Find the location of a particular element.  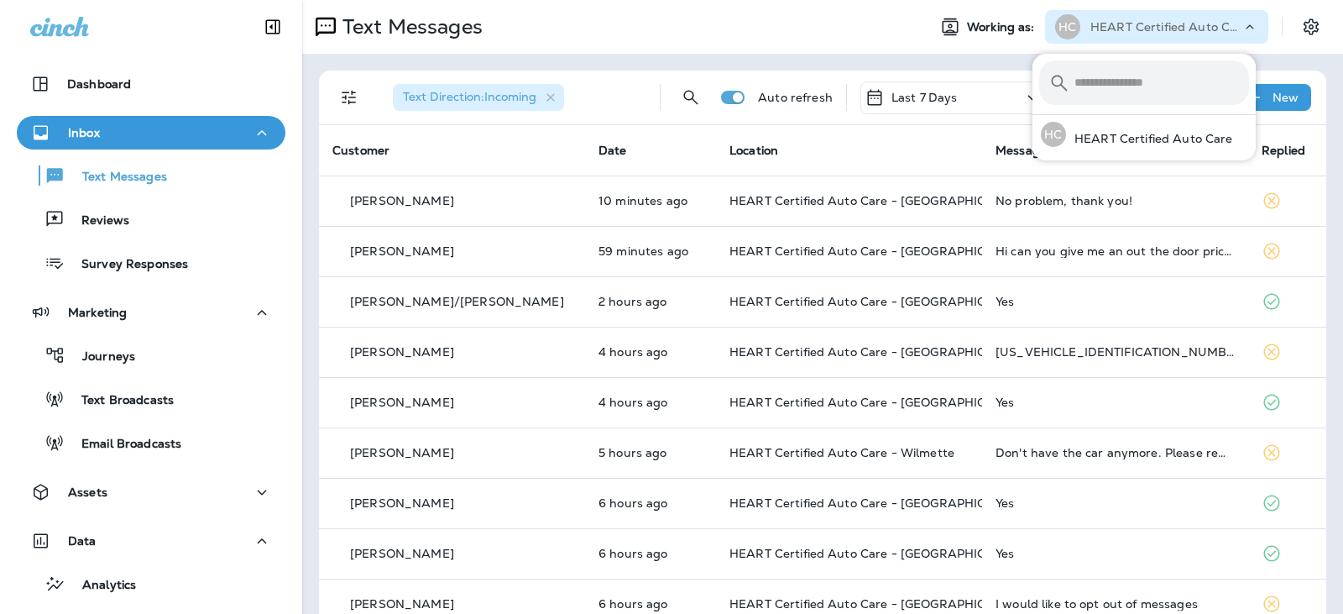

button: Reviews is located at coordinates (151, 219).